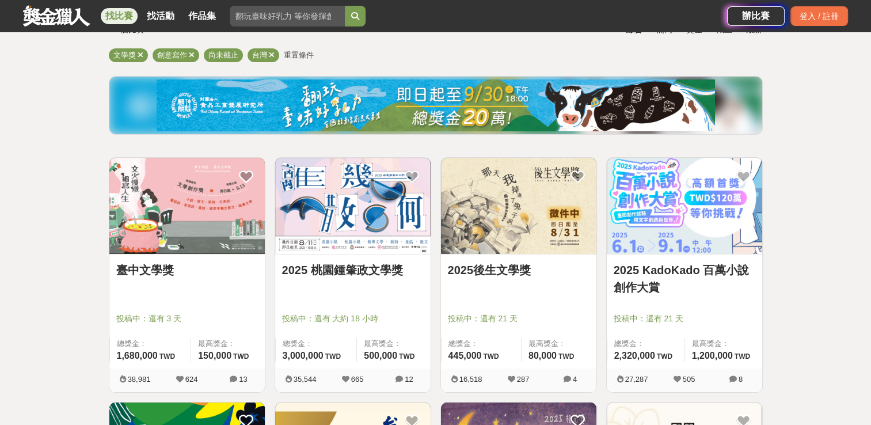  I want to click on span: 2,320,000, so click(634, 355).